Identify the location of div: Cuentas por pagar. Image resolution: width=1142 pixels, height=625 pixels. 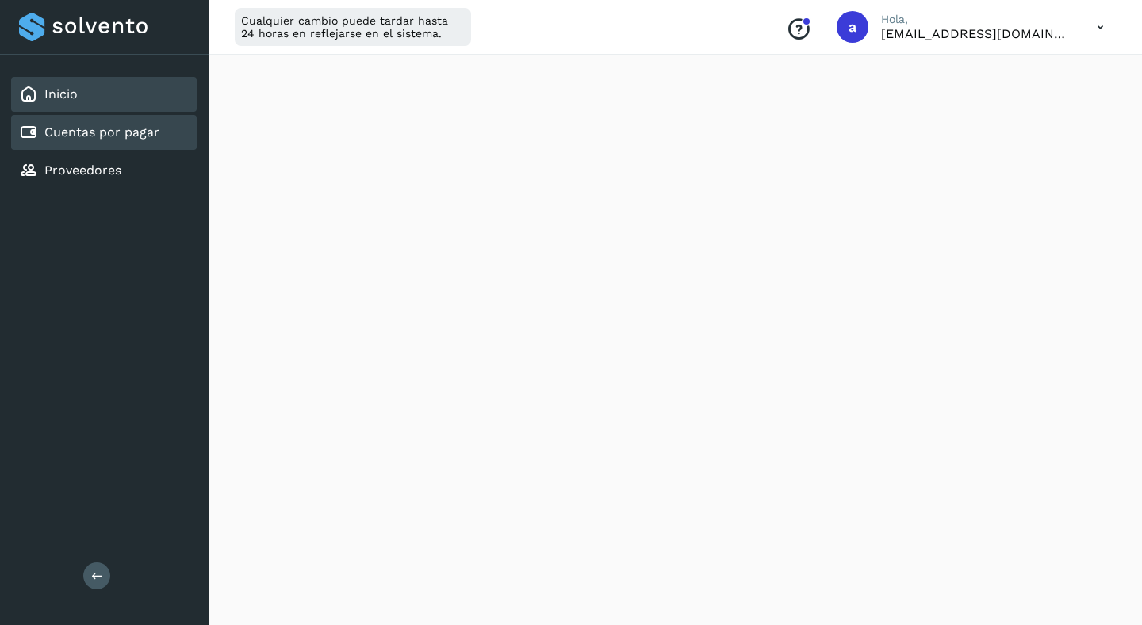
(104, 132).